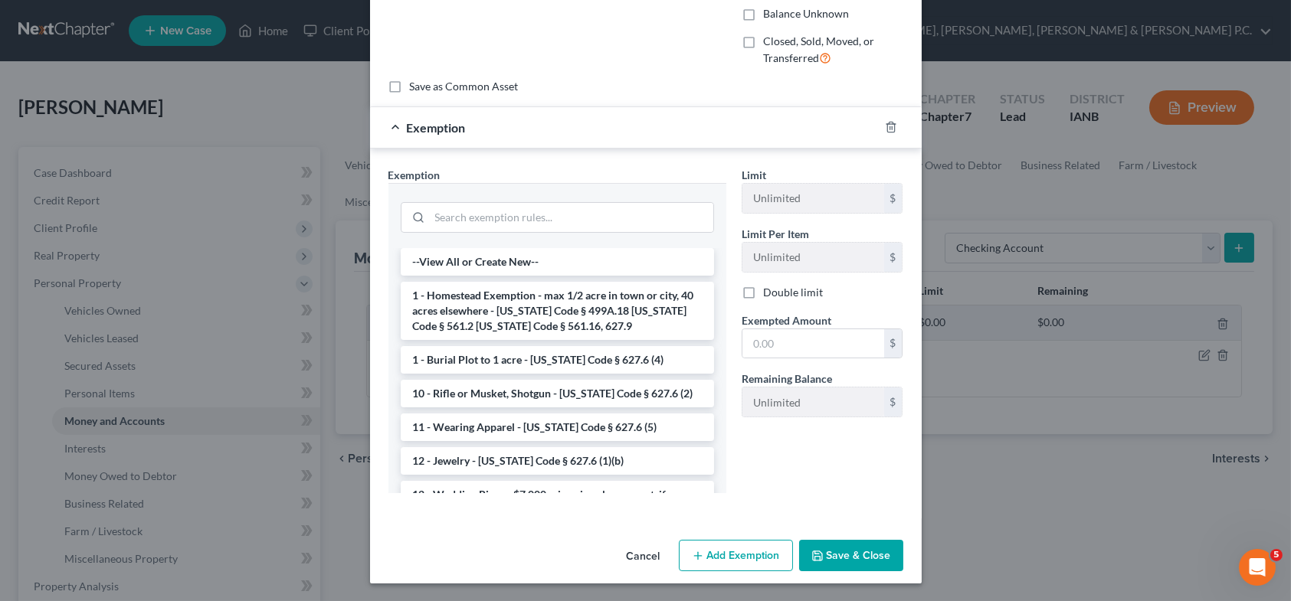 The image size is (1291, 601). I want to click on label: Remaining Balance, so click(787, 378).